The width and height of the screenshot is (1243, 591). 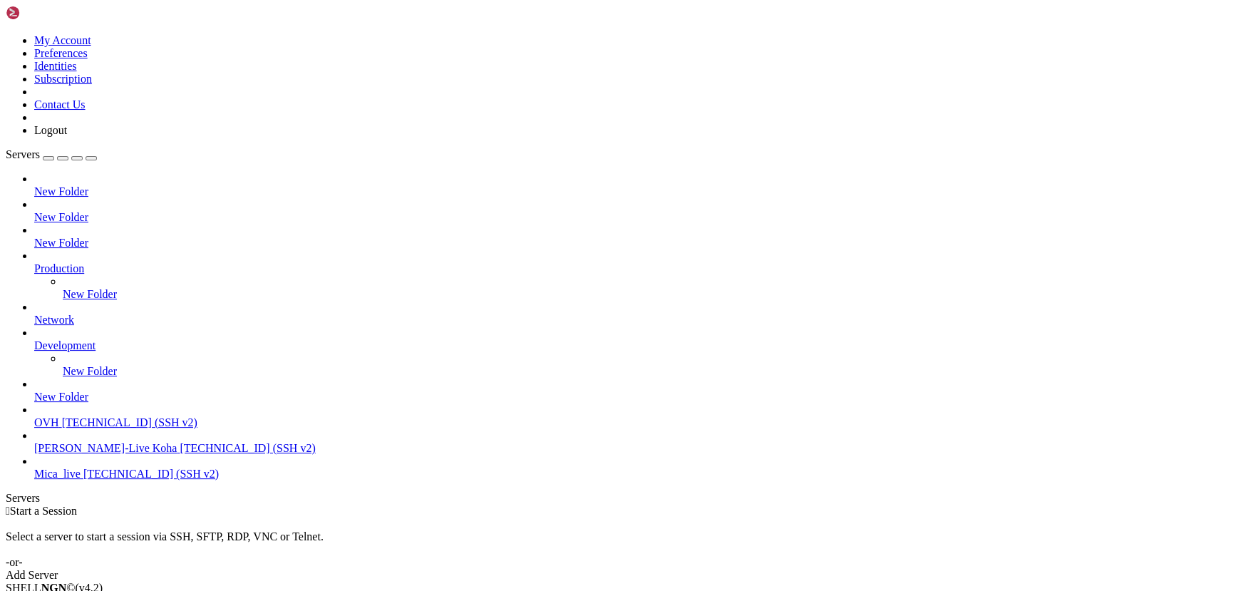 I want to click on a: Logout, so click(x=51, y=130).